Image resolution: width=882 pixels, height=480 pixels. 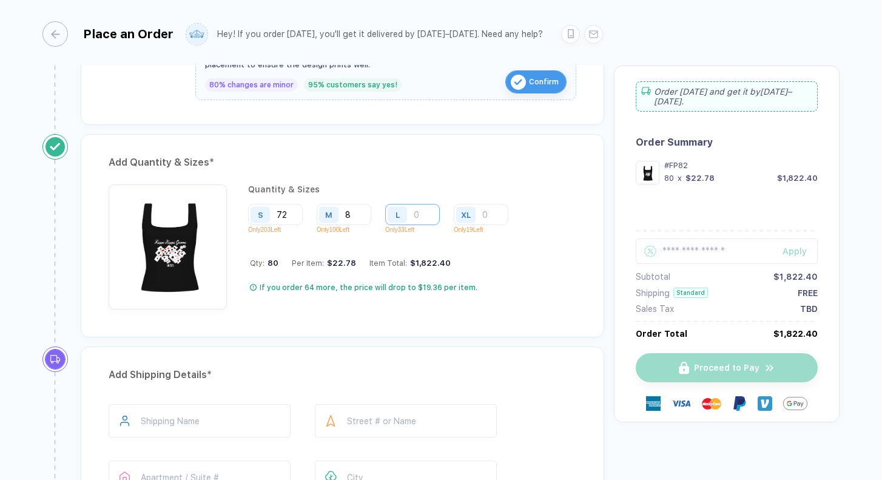 What do you see at coordinates (485, 229) in the screenshot?
I see `p: Only 19 Left` at bounding box center [485, 229].